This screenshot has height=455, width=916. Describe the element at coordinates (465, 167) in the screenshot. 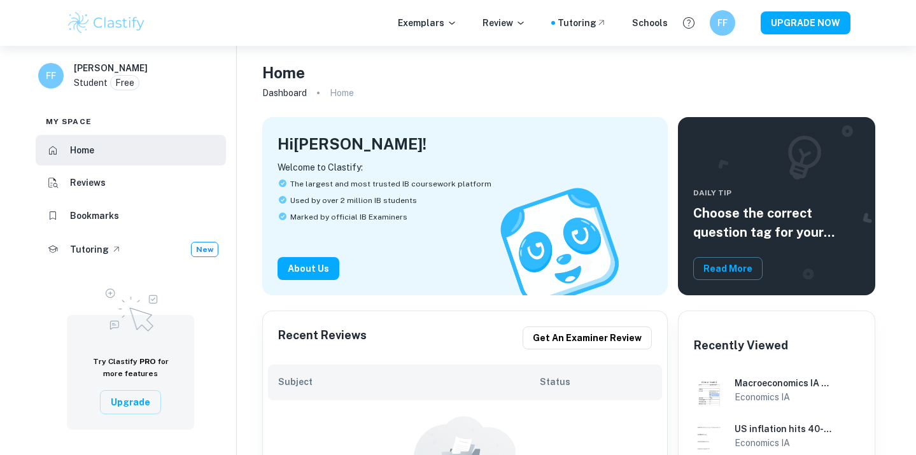

I see `p: Welcome to Clastify:` at that location.